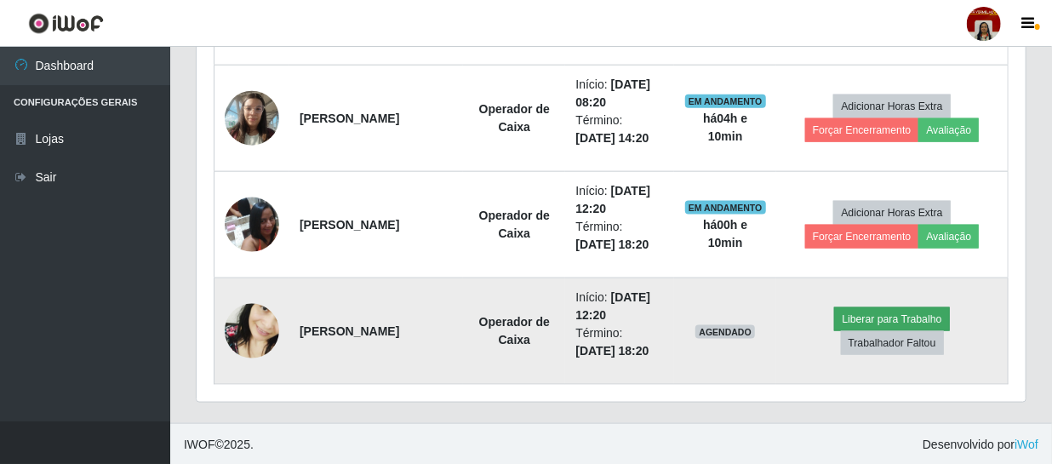 The height and width of the screenshot is (464, 1052). I want to click on strong: há 00 h e 10 min, so click(725, 233).